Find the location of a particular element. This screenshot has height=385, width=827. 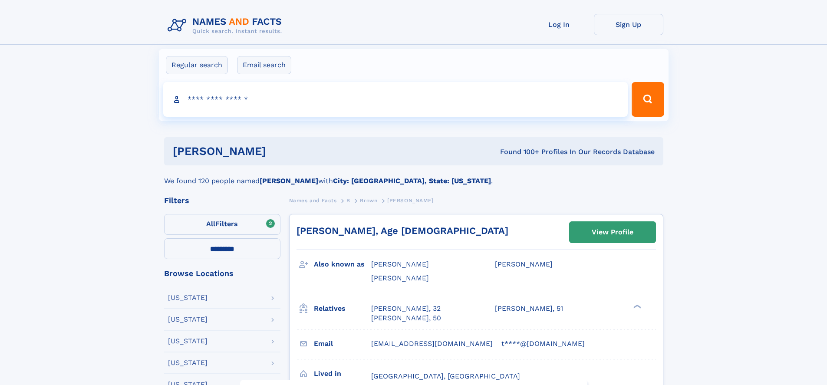

div: Filters is located at coordinates (222, 201).